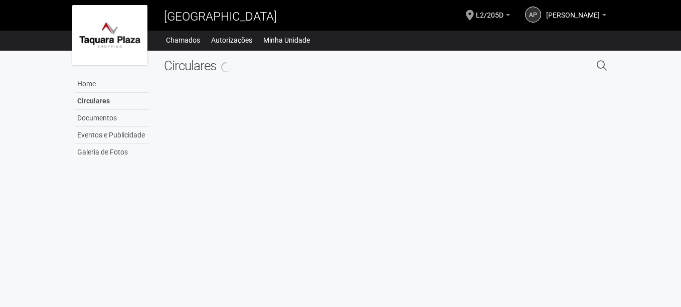 Image resolution: width=681 pixels, height=307 pixels. I want to click on a: Circulares, so click(112, 101).